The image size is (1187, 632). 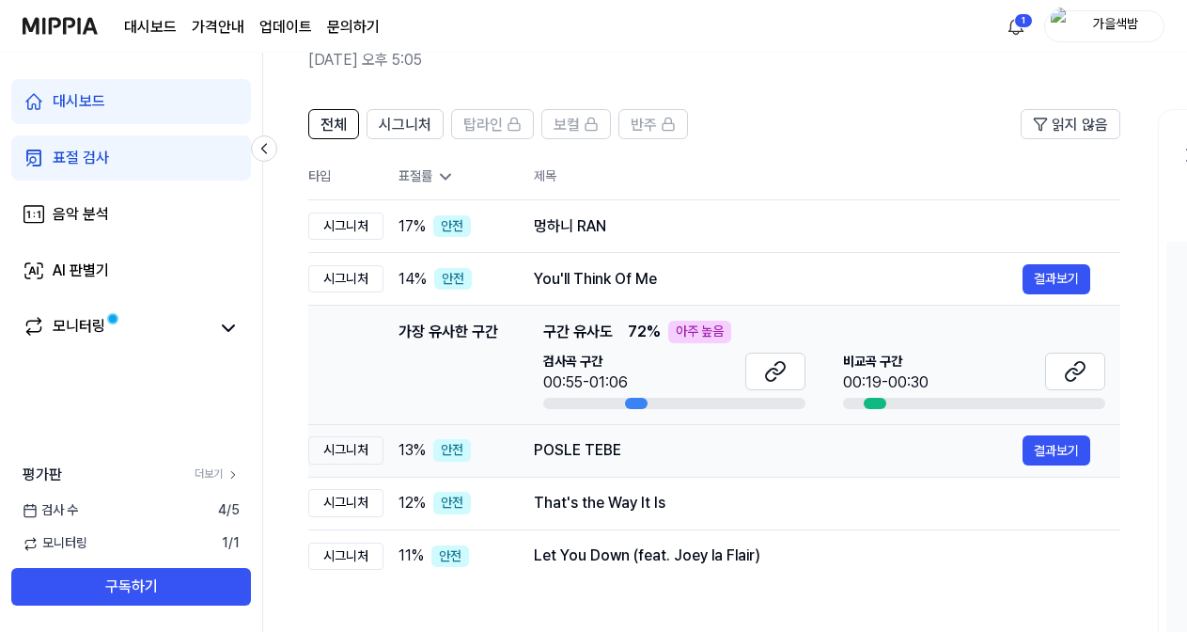 I want to click on button: profile가을색밤, so click(x=1104, y=26).